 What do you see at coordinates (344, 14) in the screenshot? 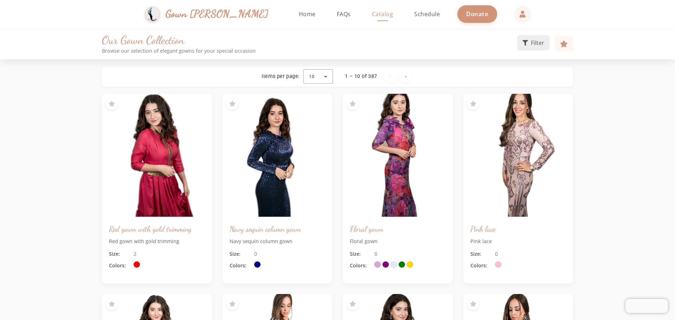
I see `span: FAQs` at bounding box center [344, 14].